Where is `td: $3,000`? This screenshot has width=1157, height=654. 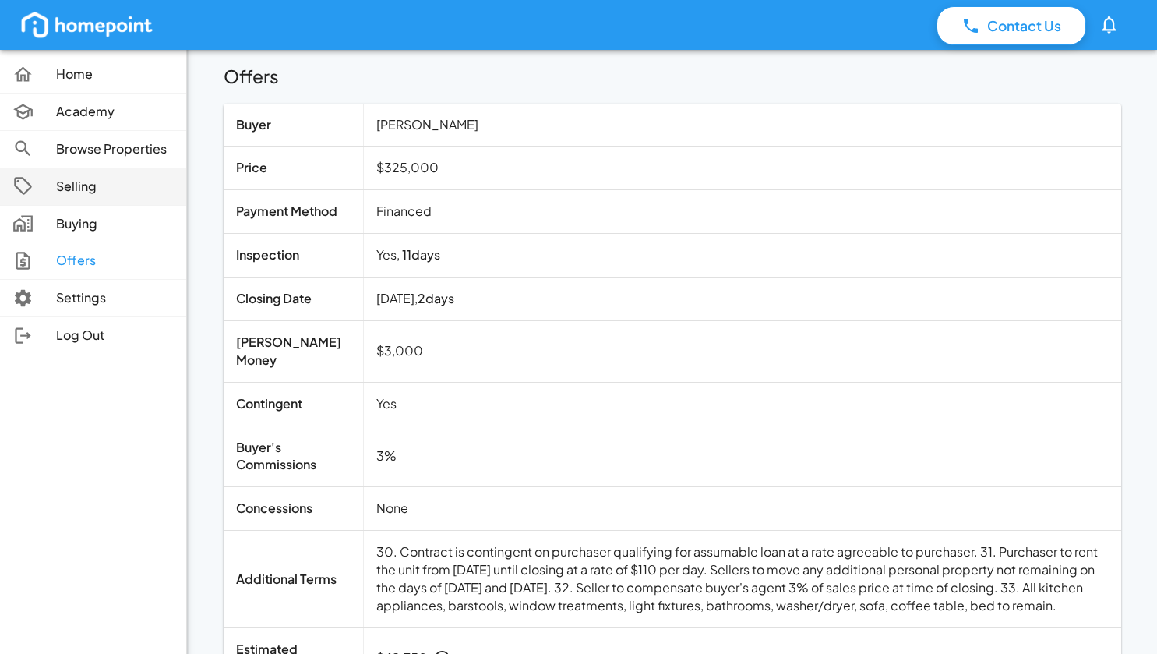
td: $3,000 is located at coordinates (742, 351).